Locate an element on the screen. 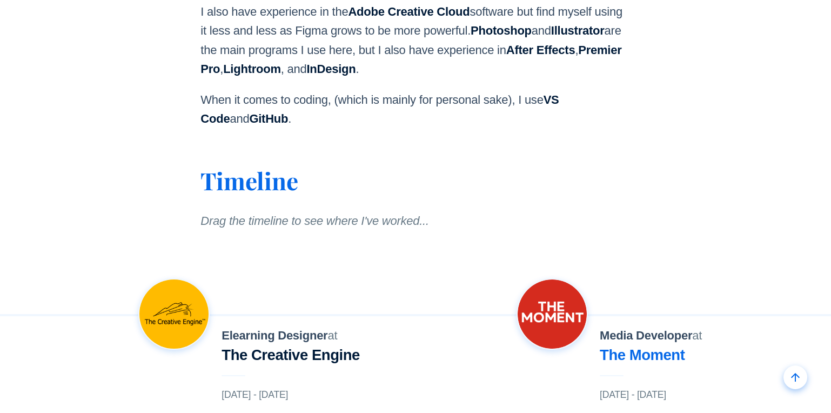  img: The Moment logo is located at coordinates (552, 314).